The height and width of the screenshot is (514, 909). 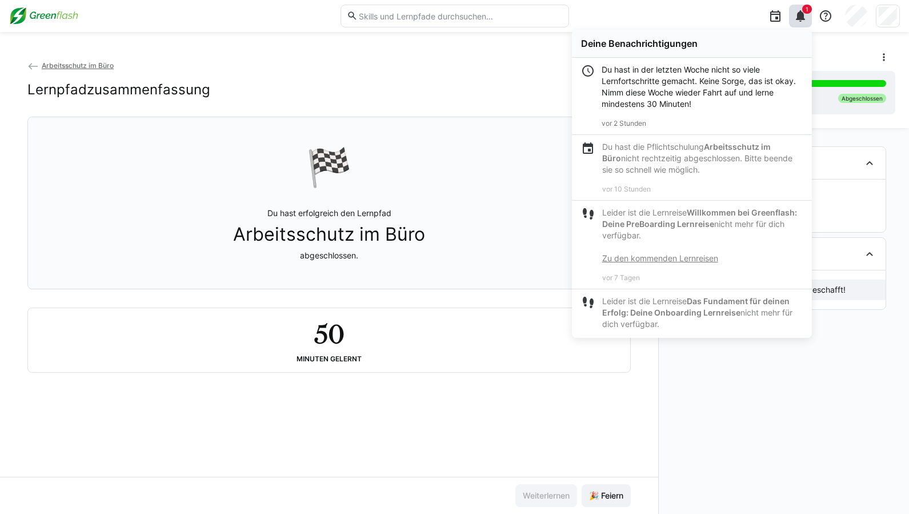 What do you see at coordinates (862, 98) in the screenshot?
I see `div: Abgeschlossen` at bounding box center [862, 98].